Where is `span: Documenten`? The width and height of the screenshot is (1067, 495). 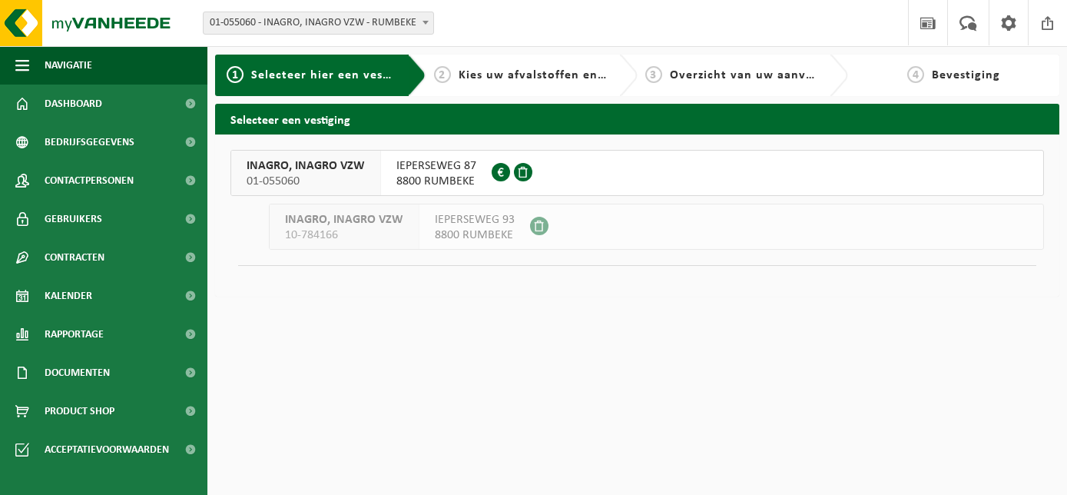 span: Documenten is located at coordinates (77, 373).